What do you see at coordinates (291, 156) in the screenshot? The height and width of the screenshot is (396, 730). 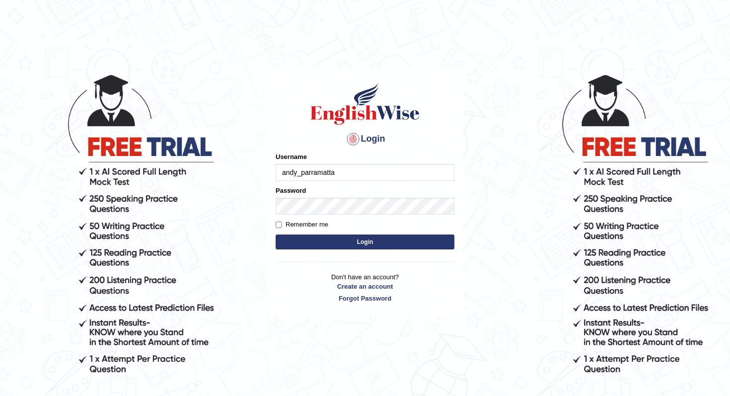 I see `label: Username` at bounding box center [291, 156].